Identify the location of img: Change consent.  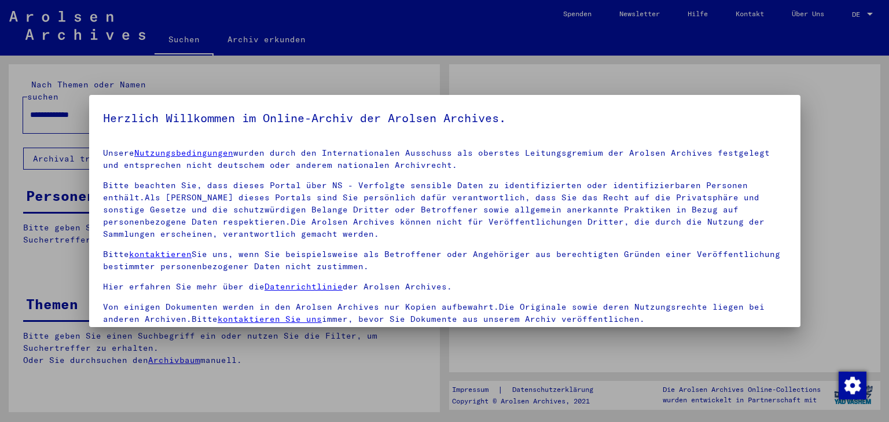
(852, 385).